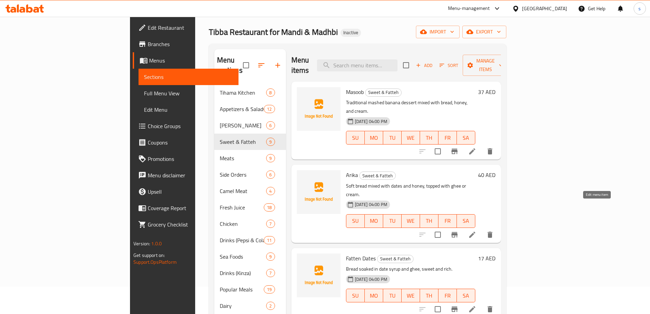  Describe the element at coordinates (250, 109) in the screenshot. I see `div: Appetizers & Salads12` at that location.